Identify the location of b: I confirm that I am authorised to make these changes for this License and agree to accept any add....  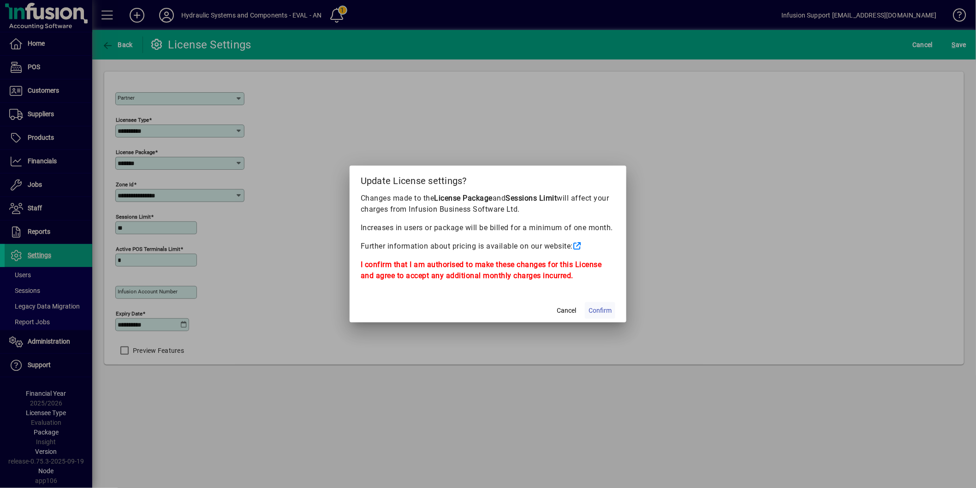
(481, 270).